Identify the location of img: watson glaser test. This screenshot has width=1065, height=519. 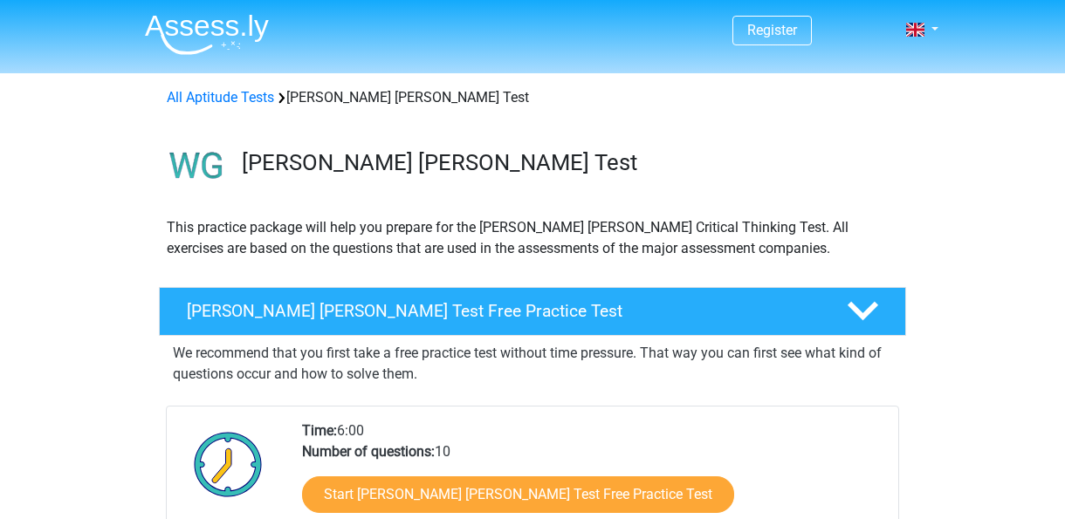
(196, 166).